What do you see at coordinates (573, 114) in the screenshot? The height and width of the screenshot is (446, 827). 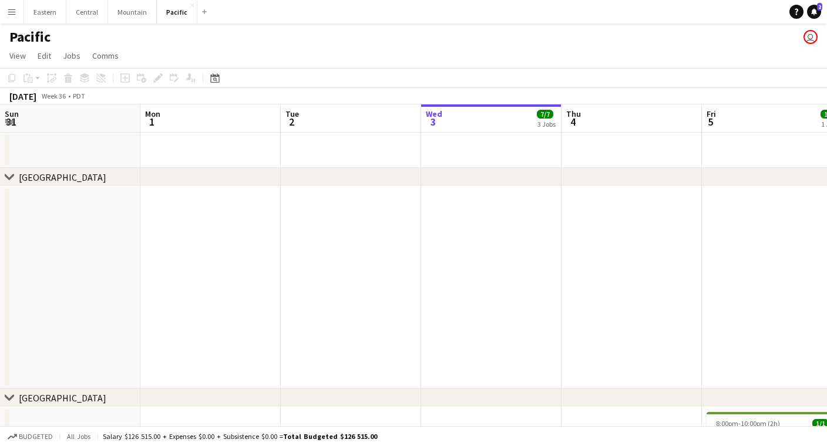 I see `span: Thu` at bounding box center [573, 114].